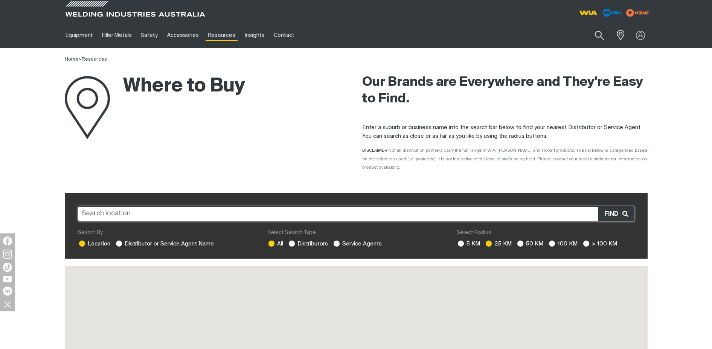  What do you see at coordinates (504, 159) in the screenshot?
I see `span: DISCLAIMER:` at bounding box center [504, 159].